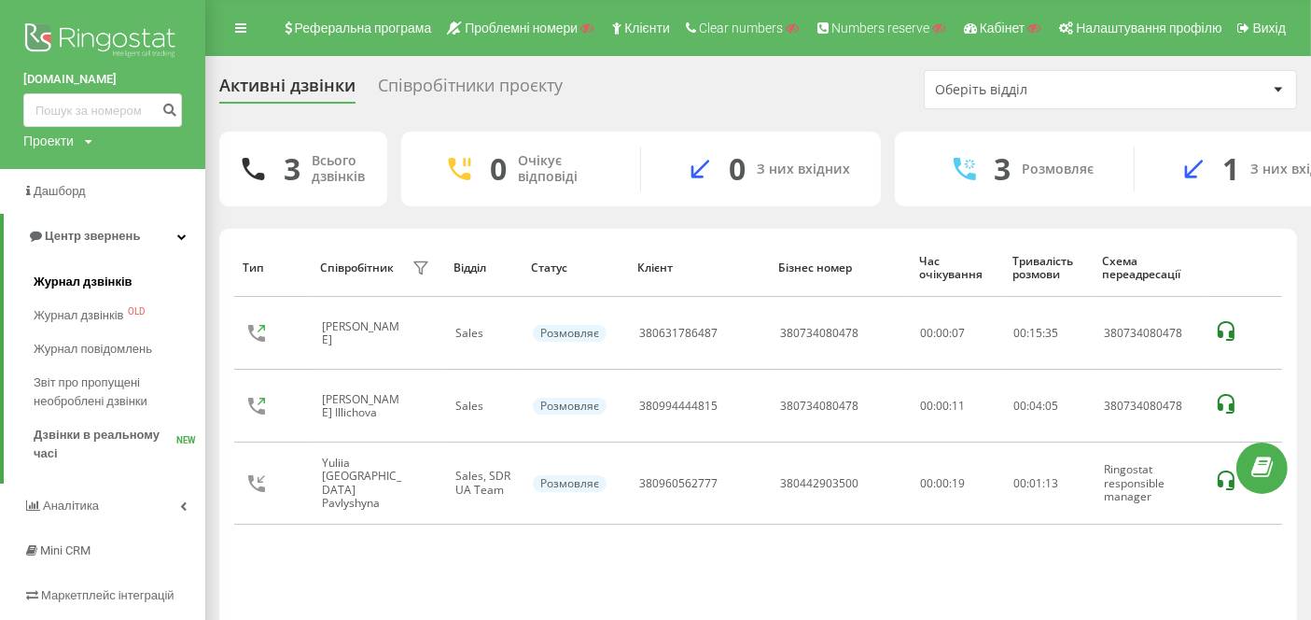 This screenshot has height=620, width=1311. I want to click on a: Центр звернень, so click(105, 236).